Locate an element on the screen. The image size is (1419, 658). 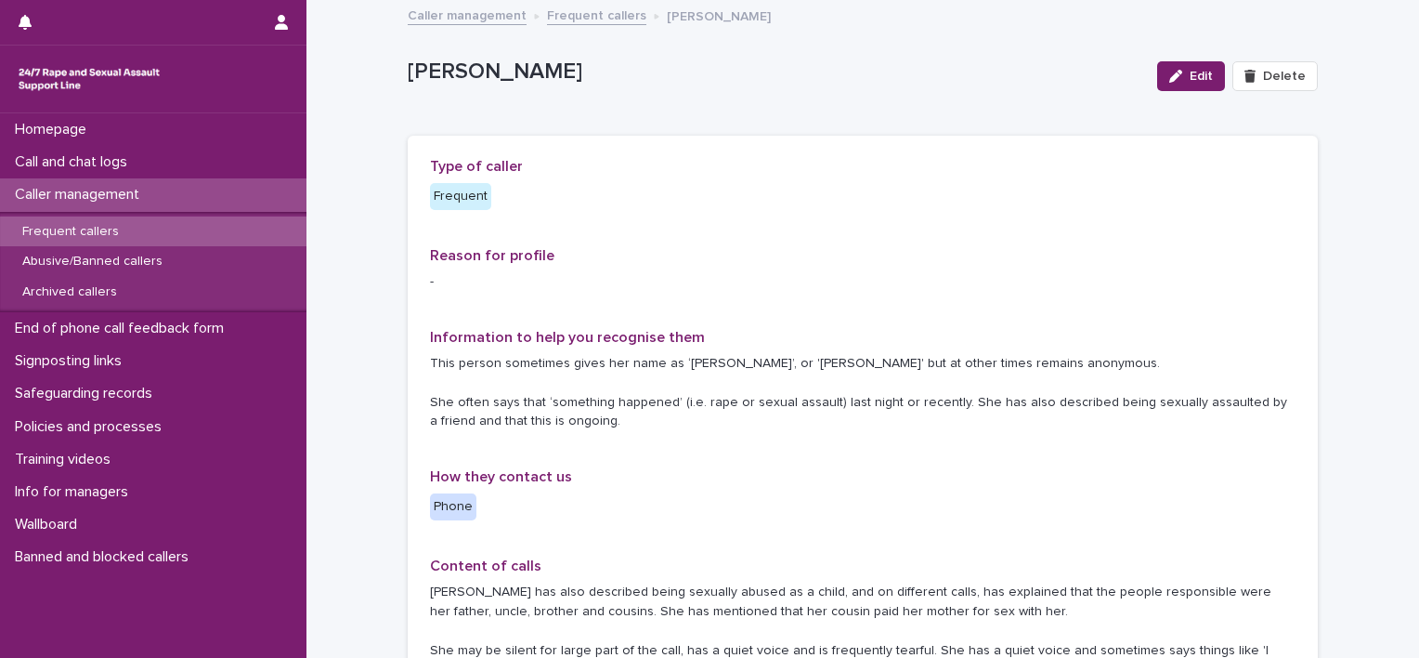
p: Abusive/Banned callers is located at coordinates (92, 261).